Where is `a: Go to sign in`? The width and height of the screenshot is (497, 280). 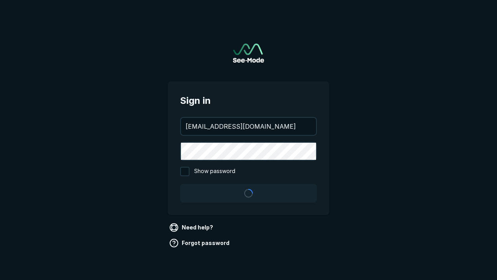
a: Go to sign in is located at coordinates (249, 53).